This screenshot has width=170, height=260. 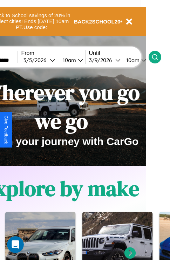 What do you see at coordinates (102, 60) in the screenshot?
I see `div: 3 / 9 / 2026` at bounding box center [102, 60].